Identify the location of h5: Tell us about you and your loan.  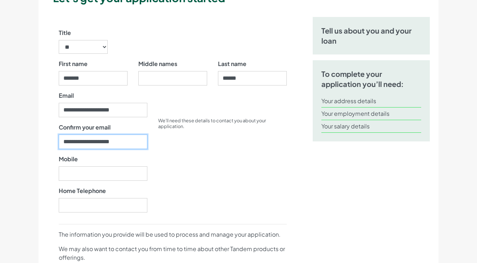
(371, 36).